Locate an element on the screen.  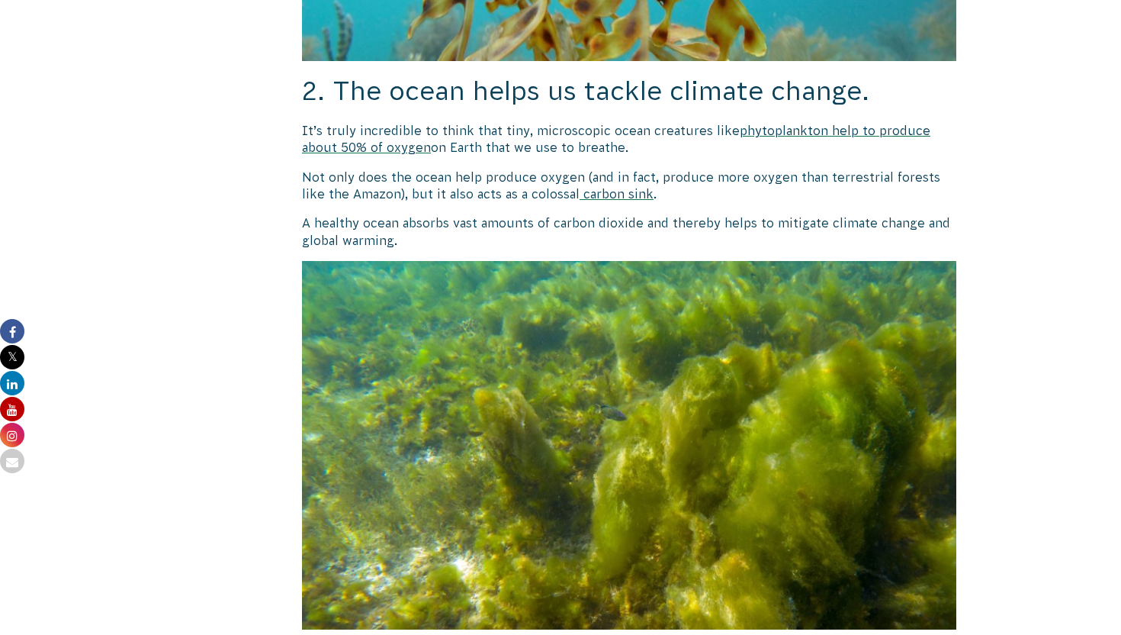
span: A healthy ocean absorbs vast amounts of carbon dioxide and thereby helps to mitigate climate chan... is located at coordinates (626, 231).